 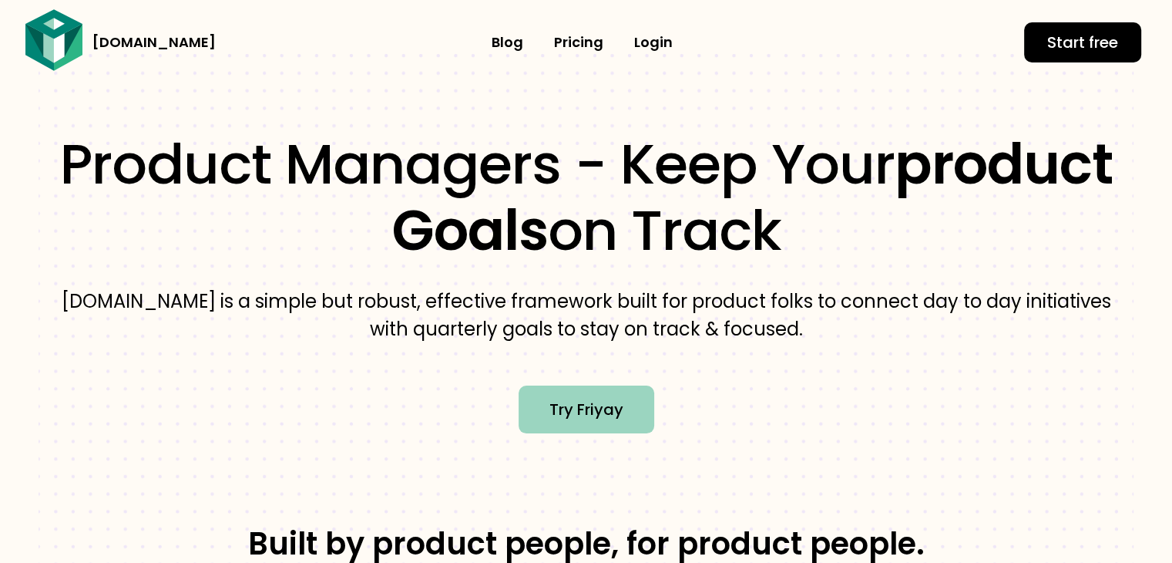 I want to click on b: product goals, so click(x=752, y=197).